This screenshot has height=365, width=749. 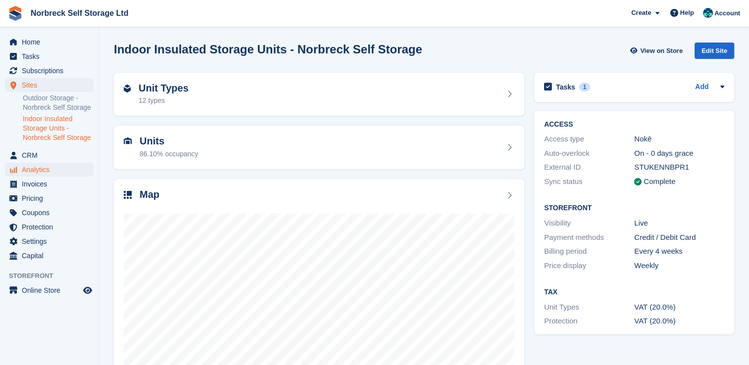 What do you see at coordinates (51, 85) in the screenshot?
I see `span: Sites` at bounding box center [51, 85].